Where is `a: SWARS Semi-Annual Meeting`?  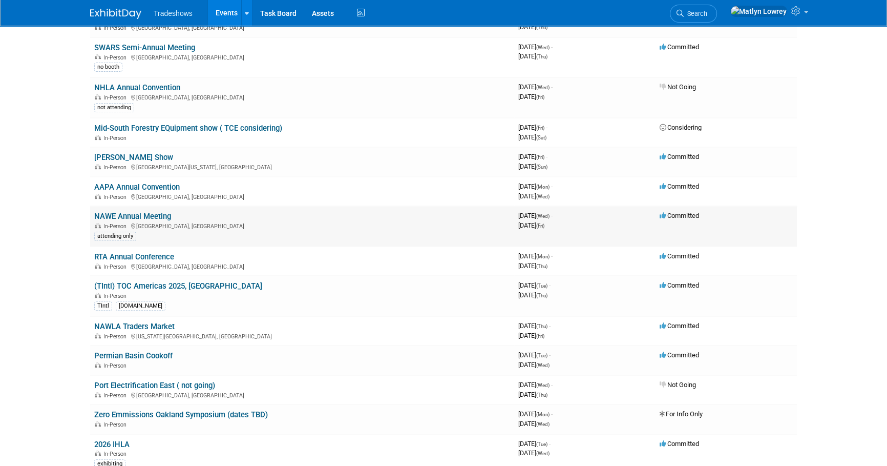
a: SWARS Semi-Annual Meeting is located at coordinates (144, 48).